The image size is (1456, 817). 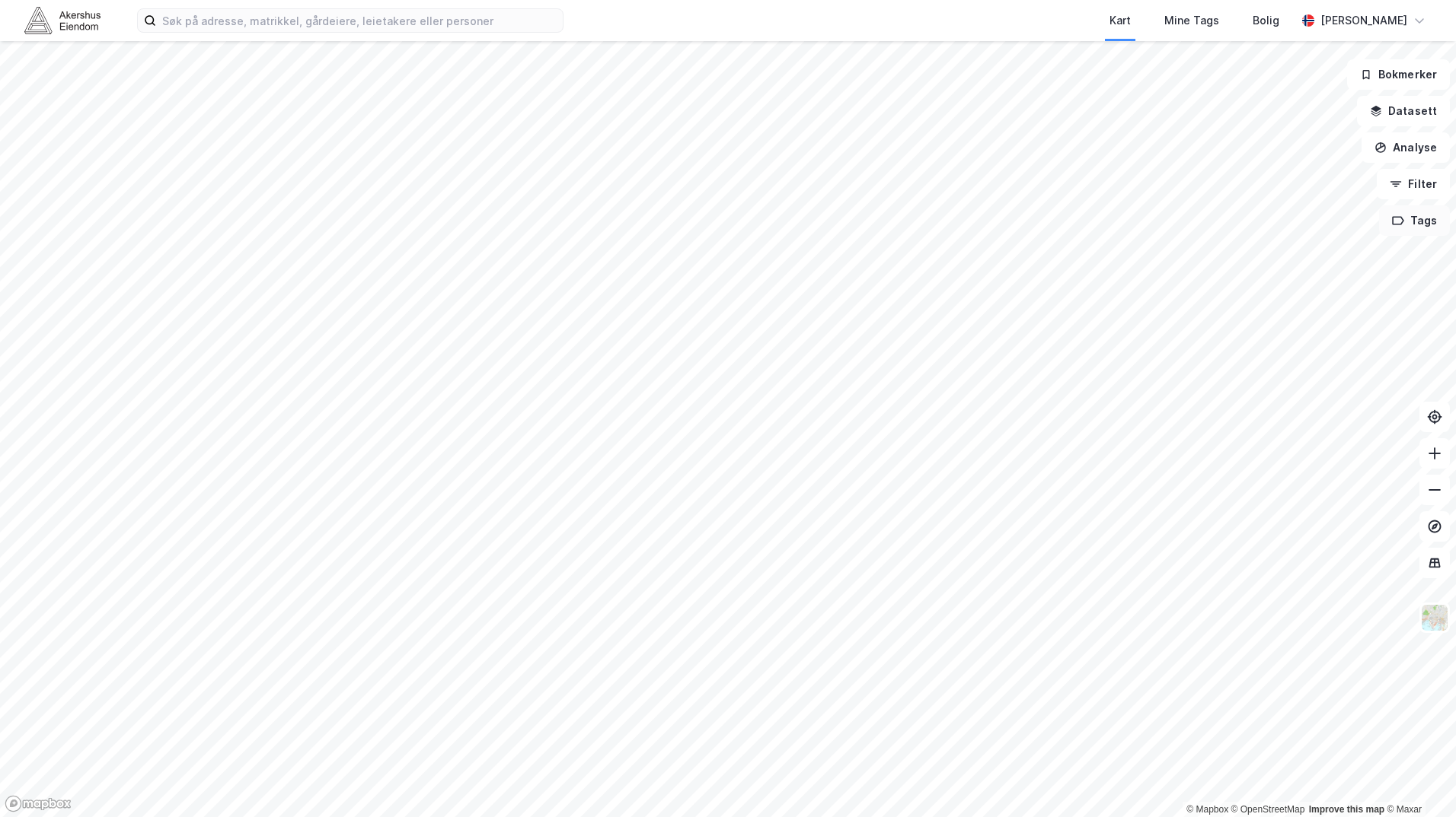 I want to click on input: Søk på adresse, matrikkel, gårdeiere, leietakere eller personer, so click(x=359, y=21).